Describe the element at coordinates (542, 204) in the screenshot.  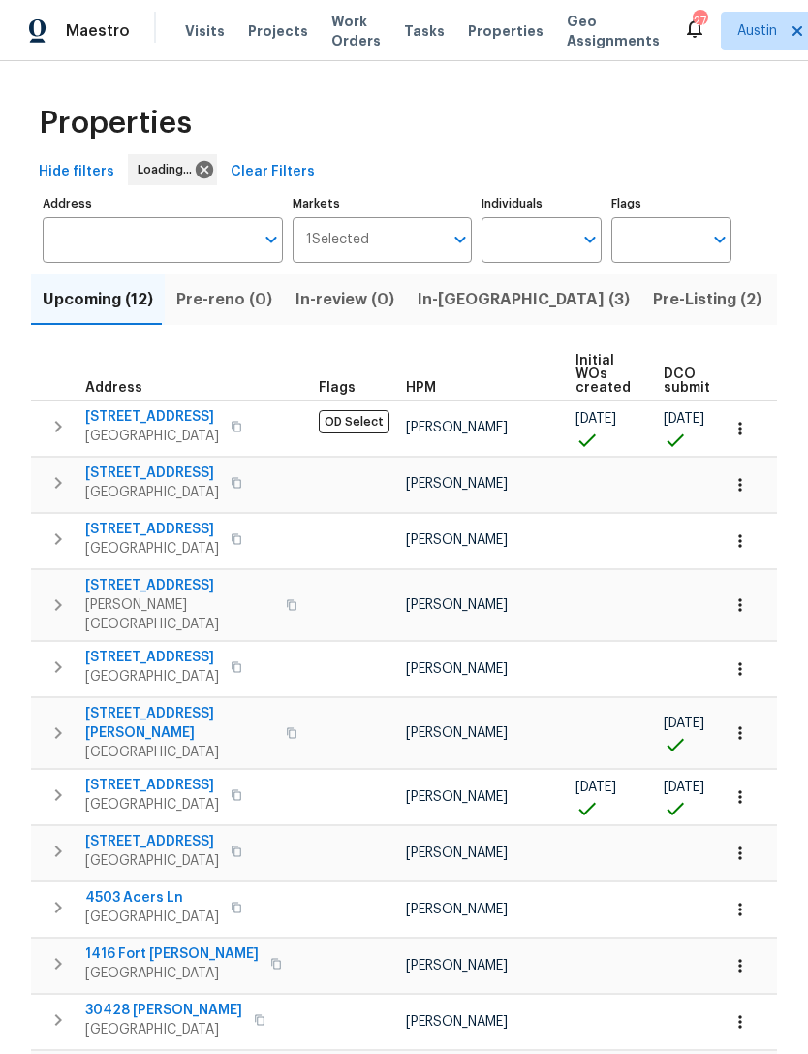
I see `label: Individuals` at that location.